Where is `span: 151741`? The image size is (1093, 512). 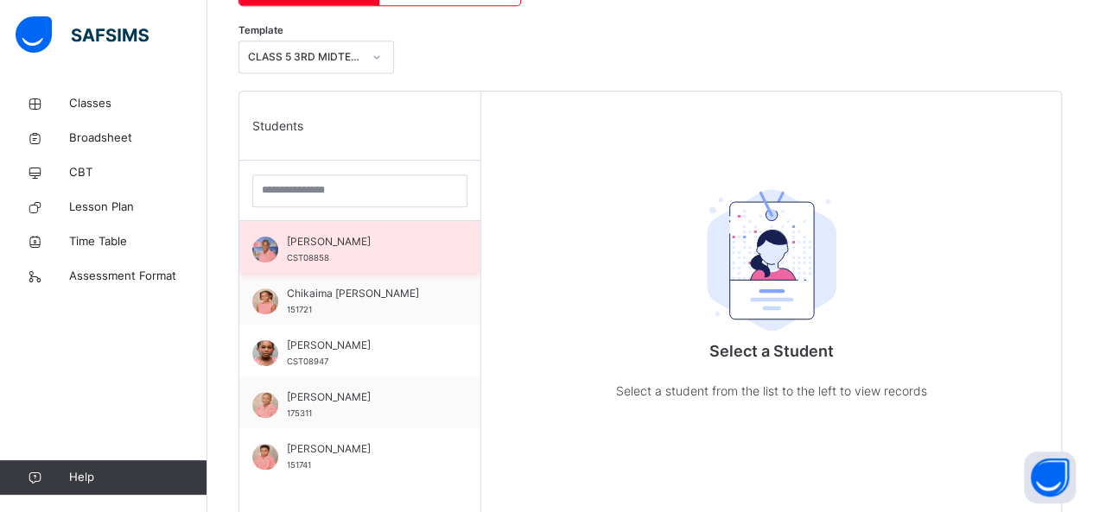
span: 151741 is located at coordinates (299, 465).